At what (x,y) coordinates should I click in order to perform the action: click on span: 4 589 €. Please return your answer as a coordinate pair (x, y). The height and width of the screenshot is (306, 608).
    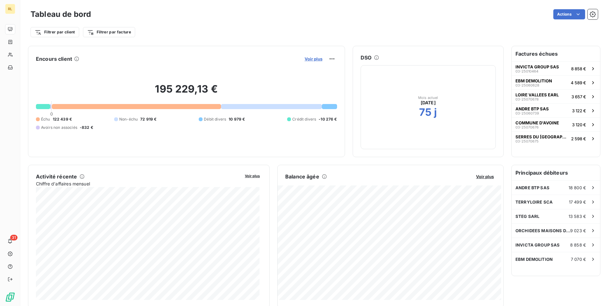
    Looking at the image, I should click on (579, 83).